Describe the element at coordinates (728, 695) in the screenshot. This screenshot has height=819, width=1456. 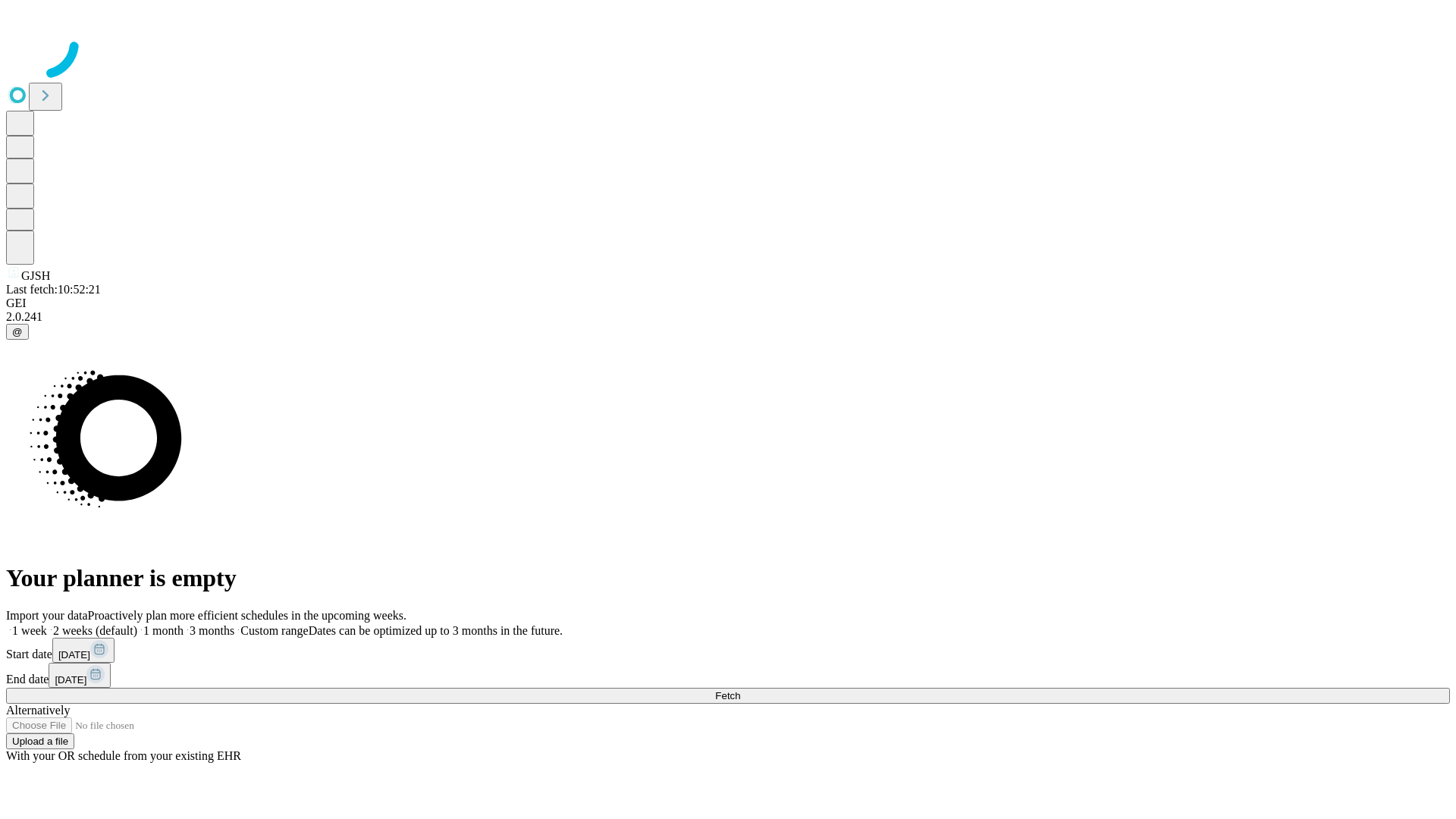
I see `button: Fetch` at that location.